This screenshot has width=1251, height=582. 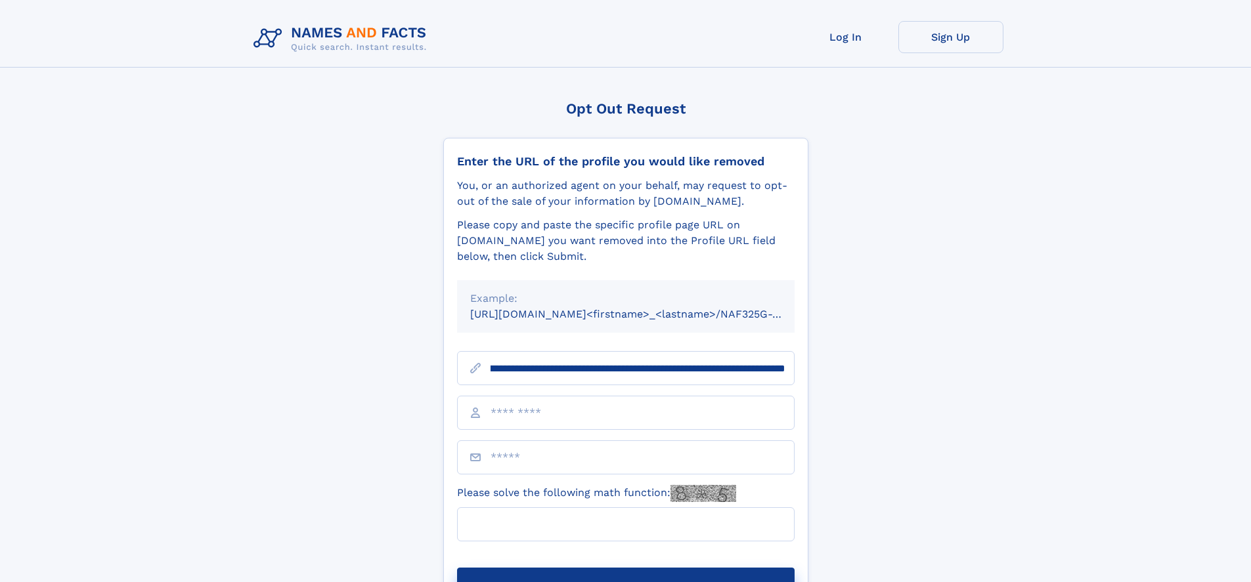 I want to click on div: Opt Out Request, so click(x=626, y=108).